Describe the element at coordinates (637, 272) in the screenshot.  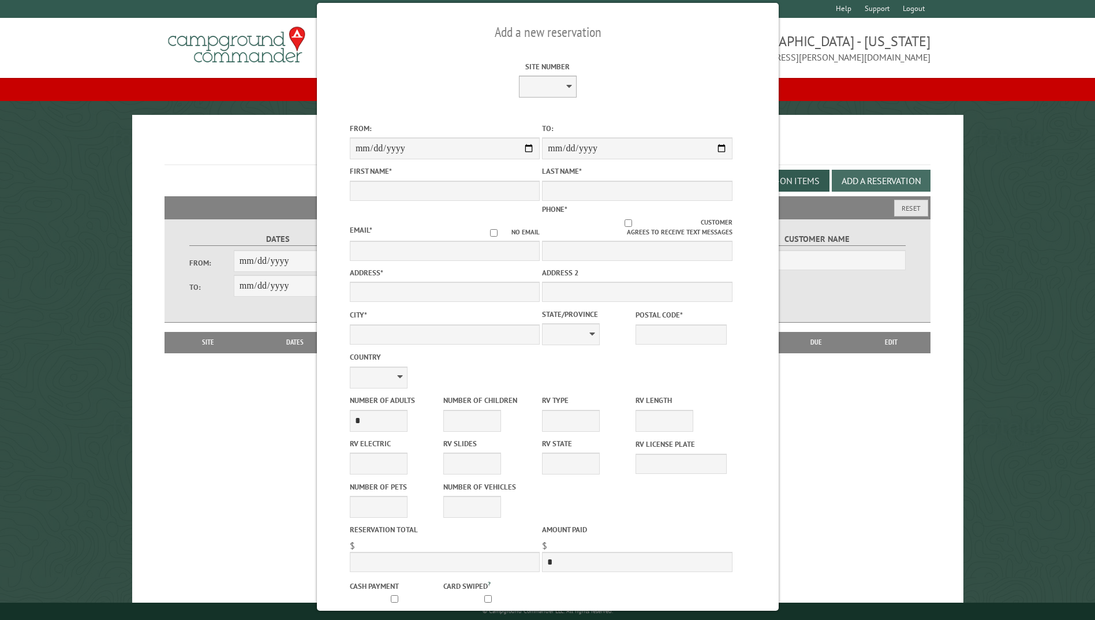
I see `label: Address 2` at that location.